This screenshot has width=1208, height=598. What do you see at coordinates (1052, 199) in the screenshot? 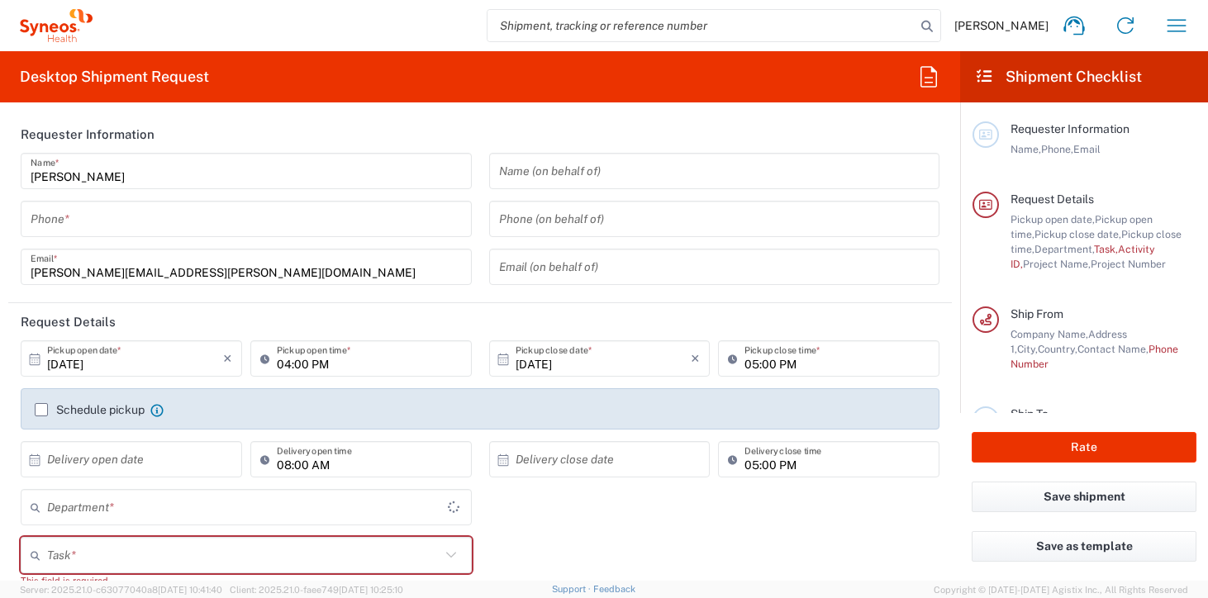
I see `span: Request Details` at bounding box center [1052, 199].